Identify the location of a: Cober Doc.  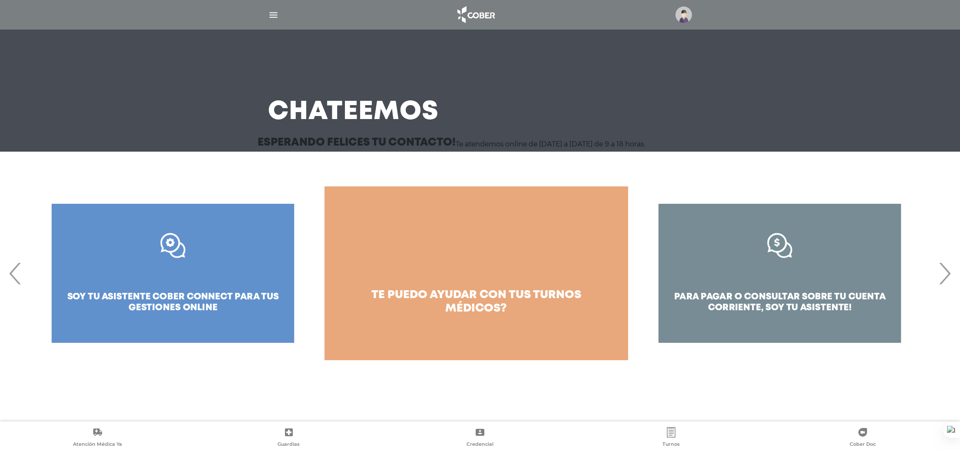
(862, 438).